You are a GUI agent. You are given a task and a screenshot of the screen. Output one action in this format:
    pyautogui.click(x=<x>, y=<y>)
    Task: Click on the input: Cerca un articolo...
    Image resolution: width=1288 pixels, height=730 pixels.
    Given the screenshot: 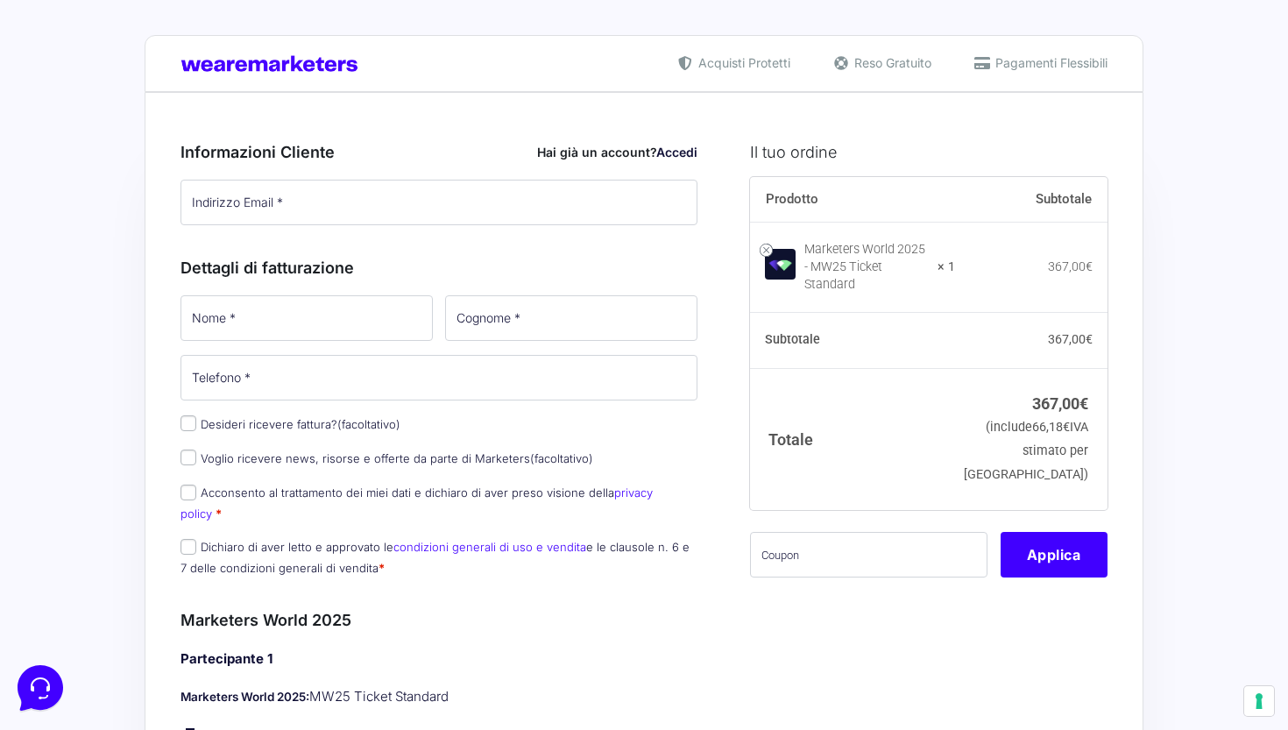 What is the action you would take?
    pyautogui.click(x=163, y=264)
    